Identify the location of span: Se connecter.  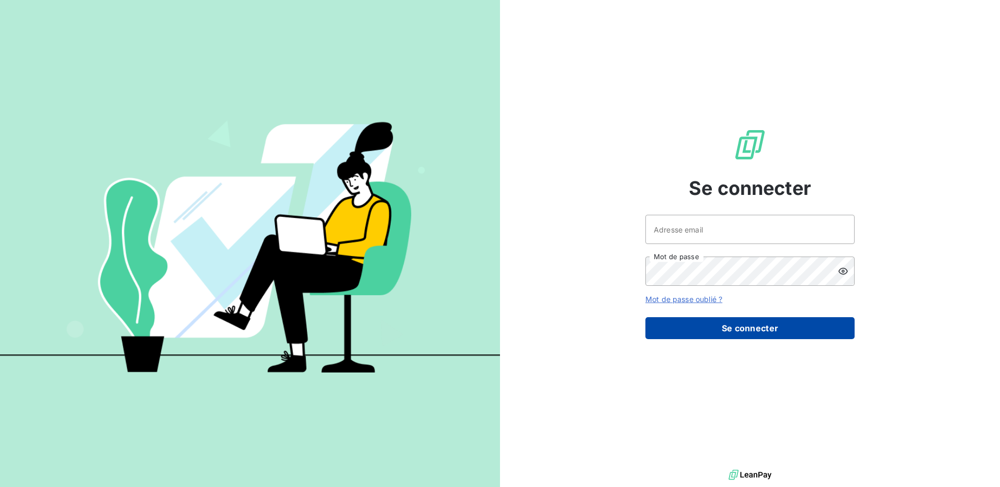
(750, 188).